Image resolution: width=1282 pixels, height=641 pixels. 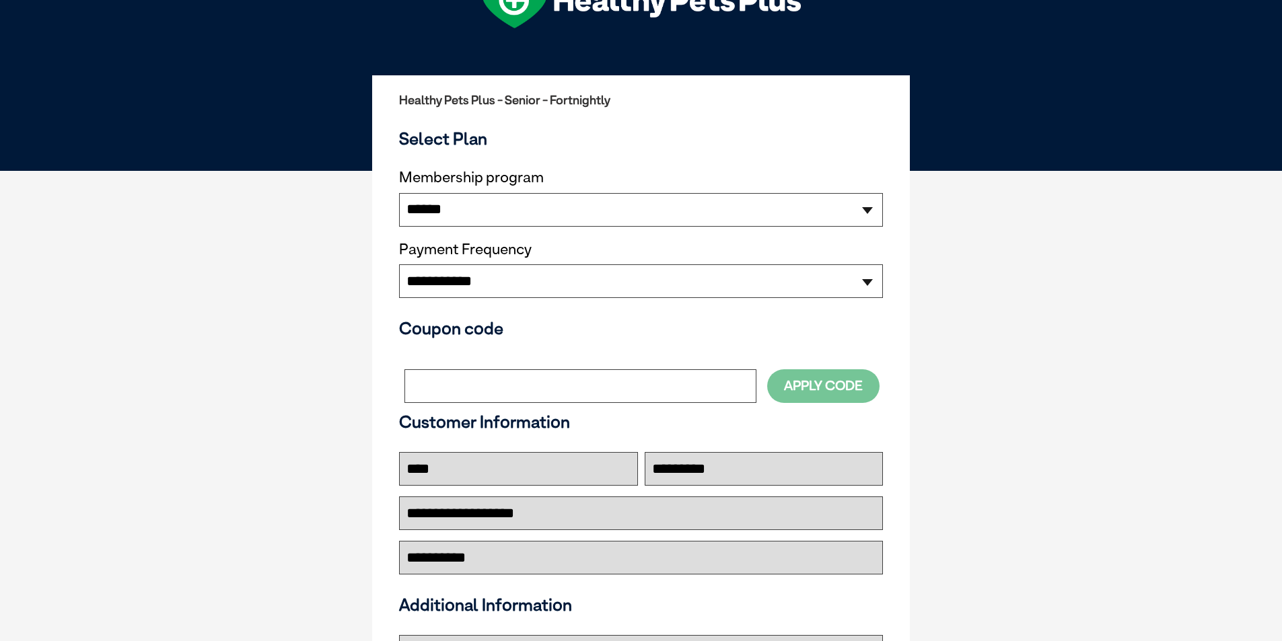 What do you see at coordinates (641, 100) in the screenshot?
I see `h2: Healthy Pets Plus - Senior - Fortnightly` at bounding box center [641, 100].